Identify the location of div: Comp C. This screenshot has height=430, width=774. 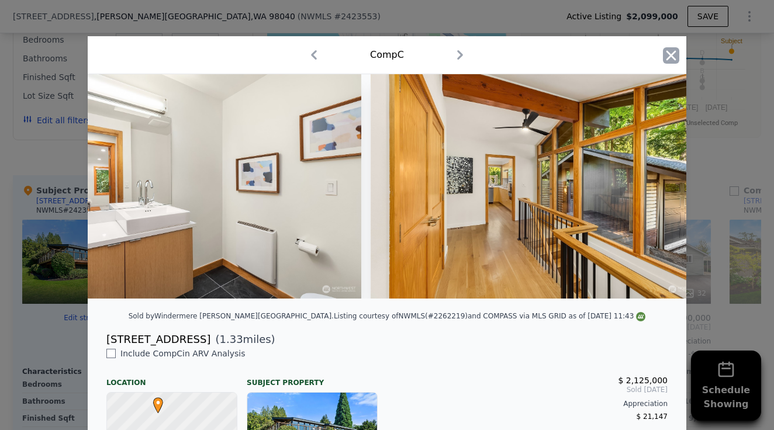
(387, 55).